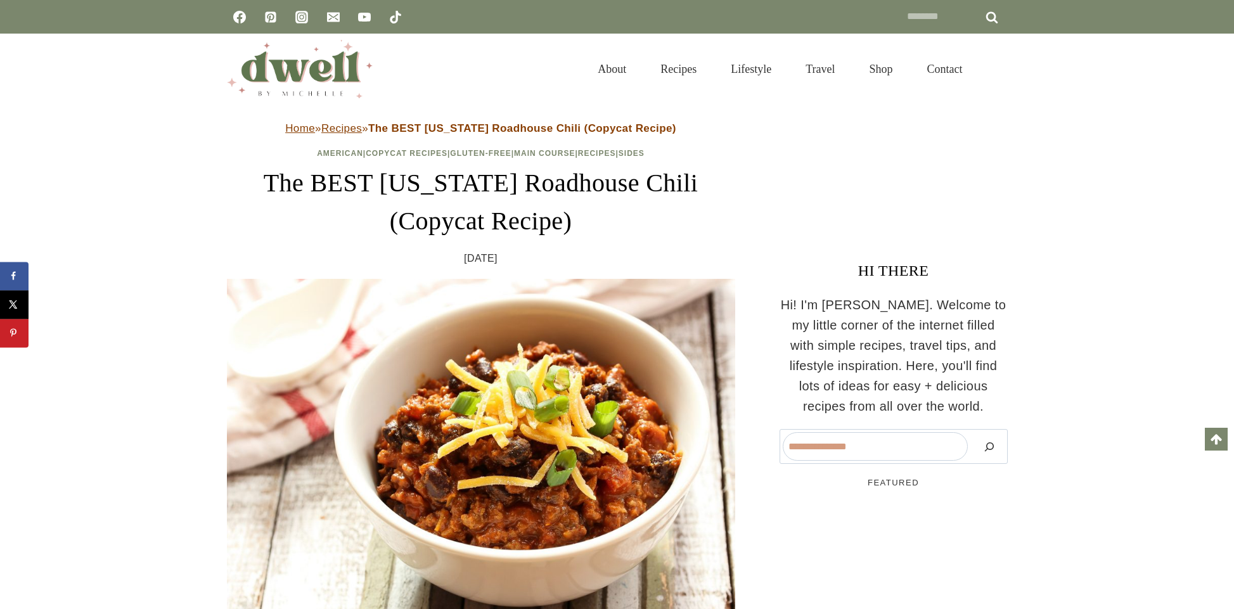 The image size is (1234, 609). Describe the element at coordinates (751, 69) in the screenshot. I see `a: Lifestyle` at that location.